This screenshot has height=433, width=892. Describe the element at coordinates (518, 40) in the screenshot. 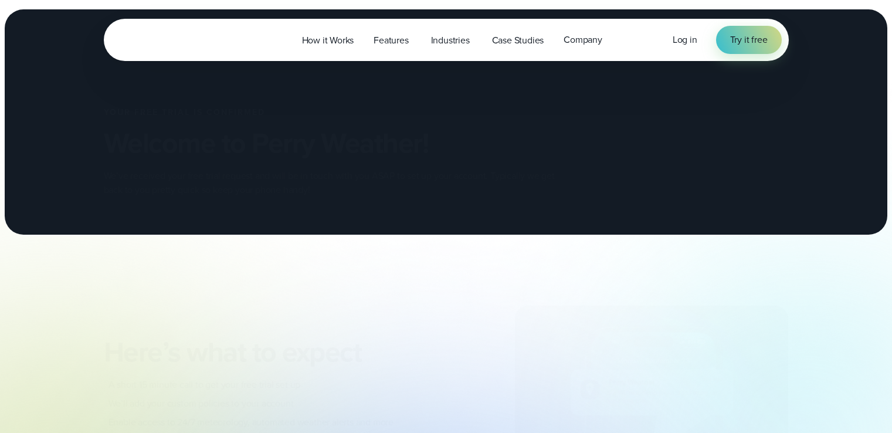

I see `a: Case Studies` at that location.